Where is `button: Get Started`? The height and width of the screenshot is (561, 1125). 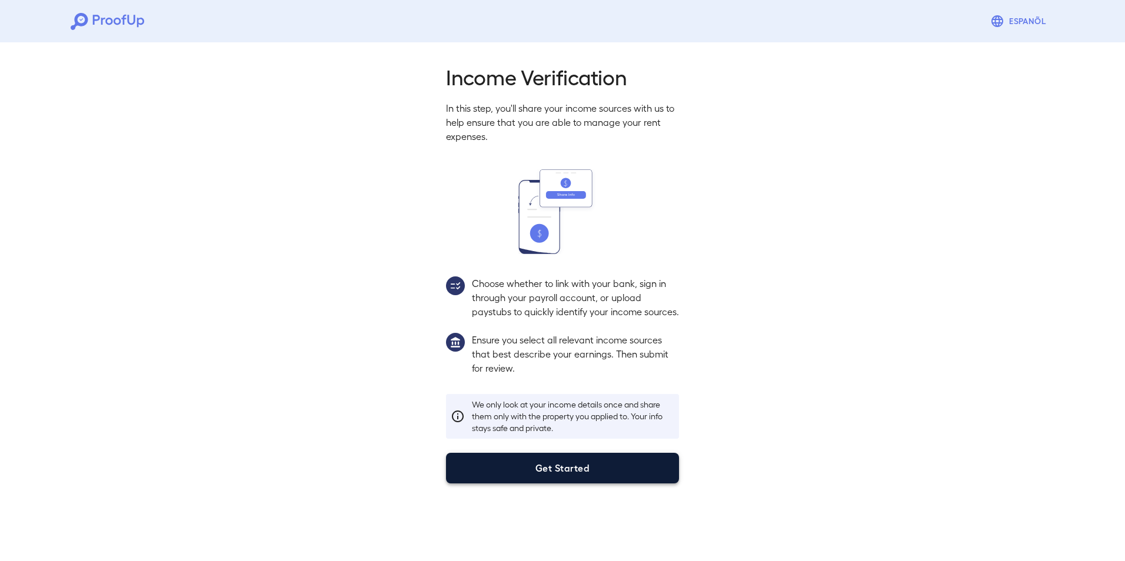
button: Get Started is located at coordinates (562, 468).